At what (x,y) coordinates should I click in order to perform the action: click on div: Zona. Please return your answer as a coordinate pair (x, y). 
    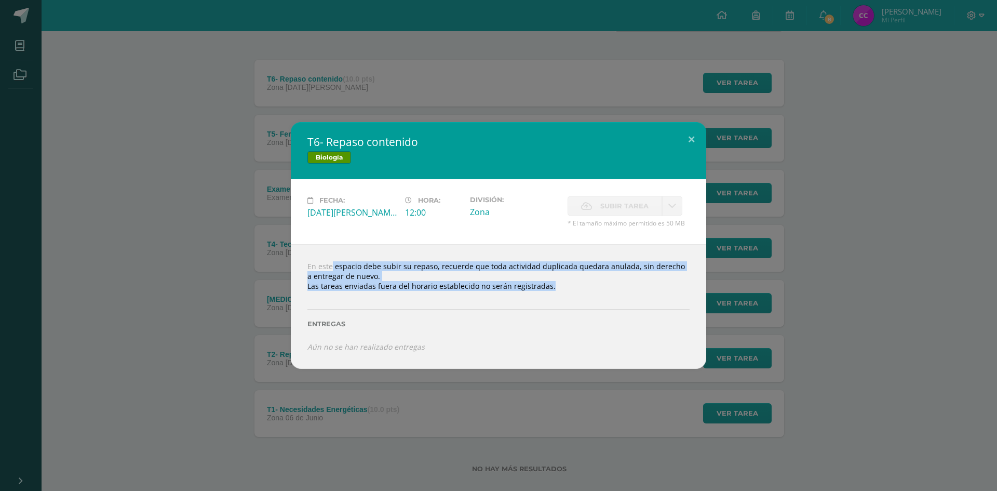
    Looking at the image, I should click on (515, 212).